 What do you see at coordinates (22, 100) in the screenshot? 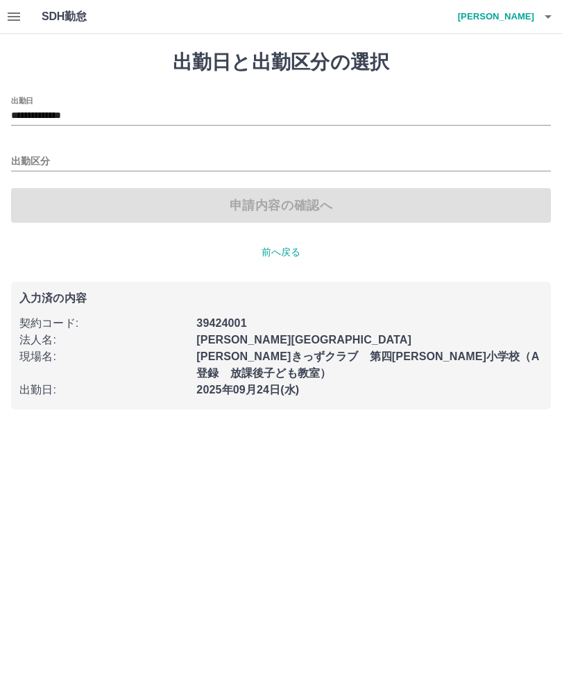
I see `label: 出勤日` at bounding box center [22, 100].